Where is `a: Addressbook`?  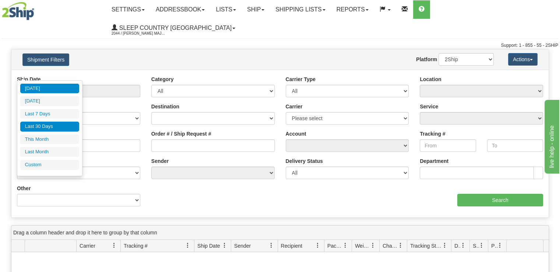
a: Addressbook is located at coordinates (180, 10).